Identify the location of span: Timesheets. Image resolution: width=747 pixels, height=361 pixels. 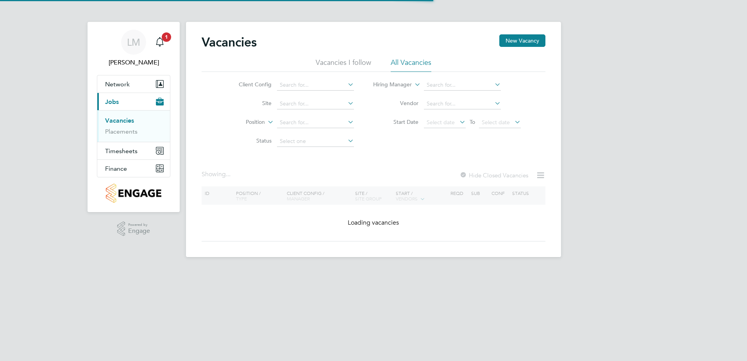
(121, 151).